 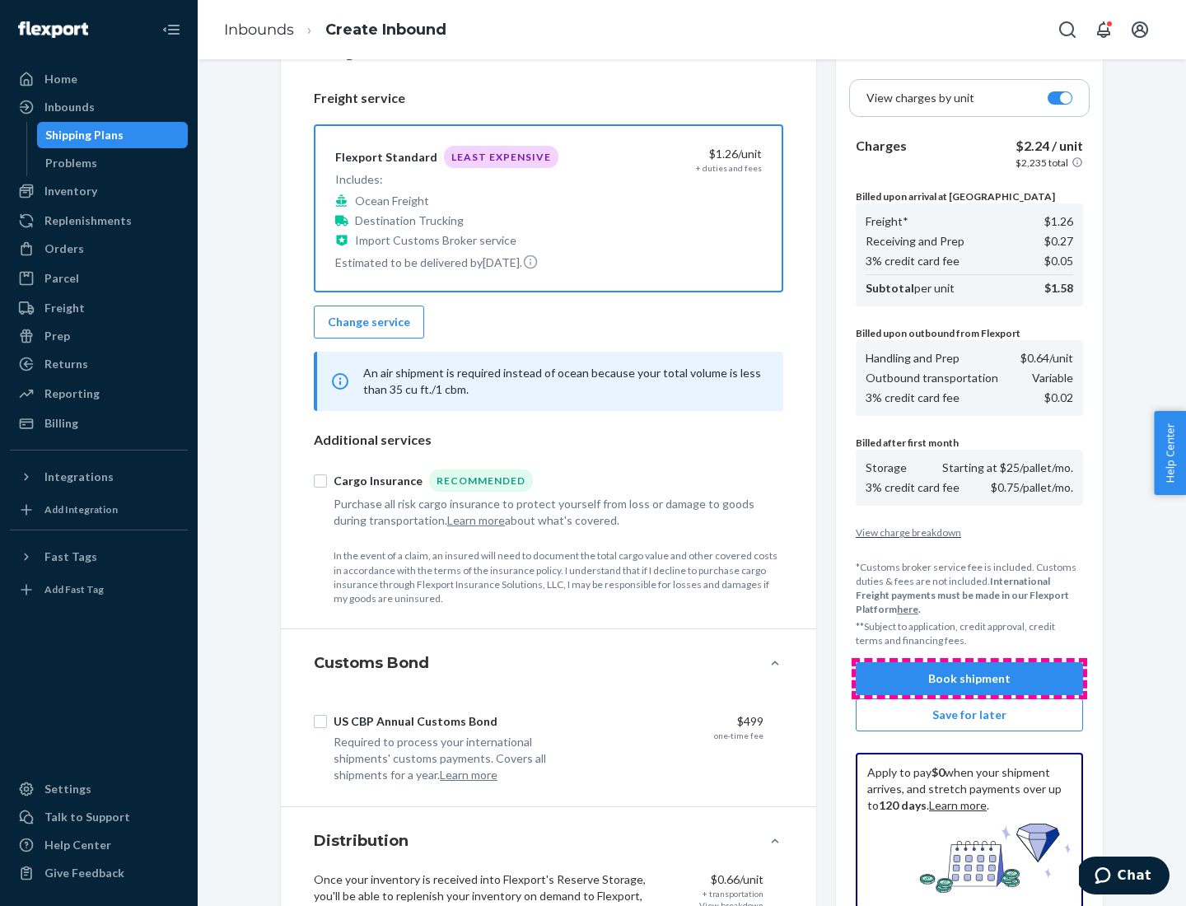 I want to click on p: Receiving and Prep, so click(x=915, y=241).